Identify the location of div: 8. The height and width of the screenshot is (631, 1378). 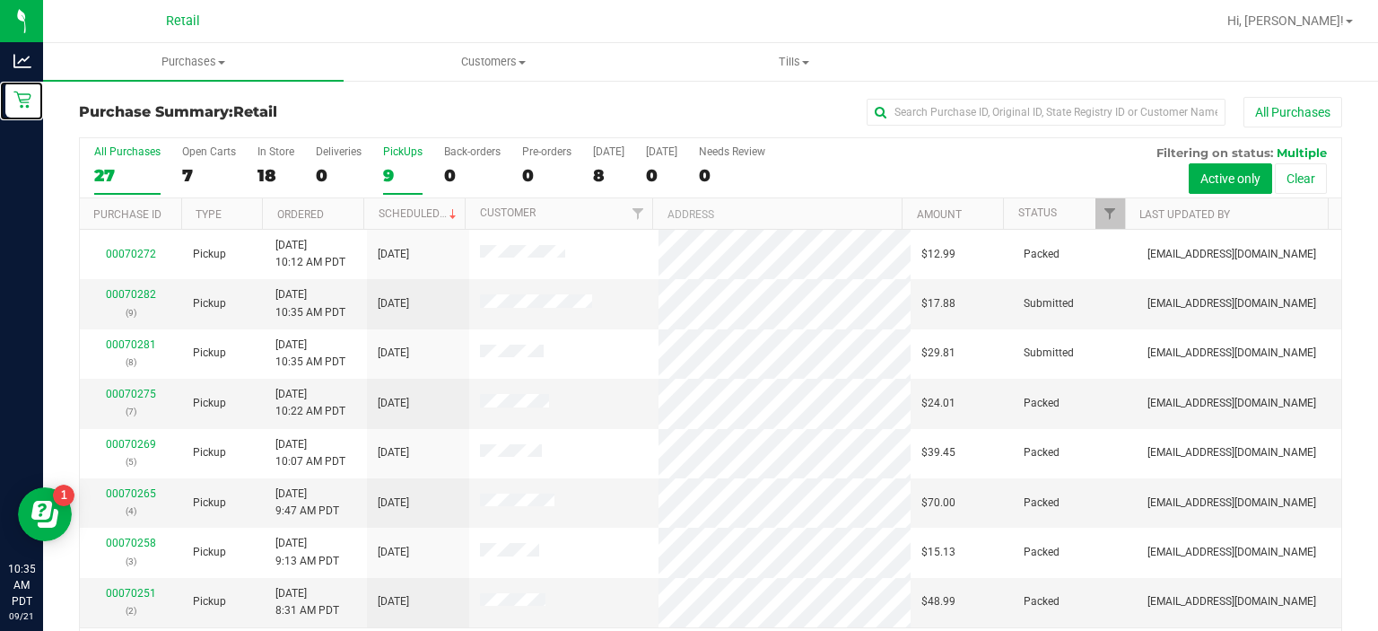
(608, 175).